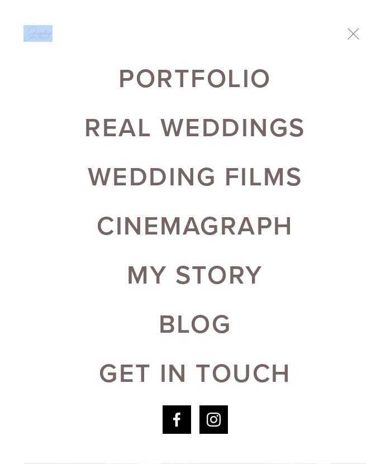  Describe the element at coordinates (195, 176) in the screenshot. I see `a: Wedding Films` at that location.